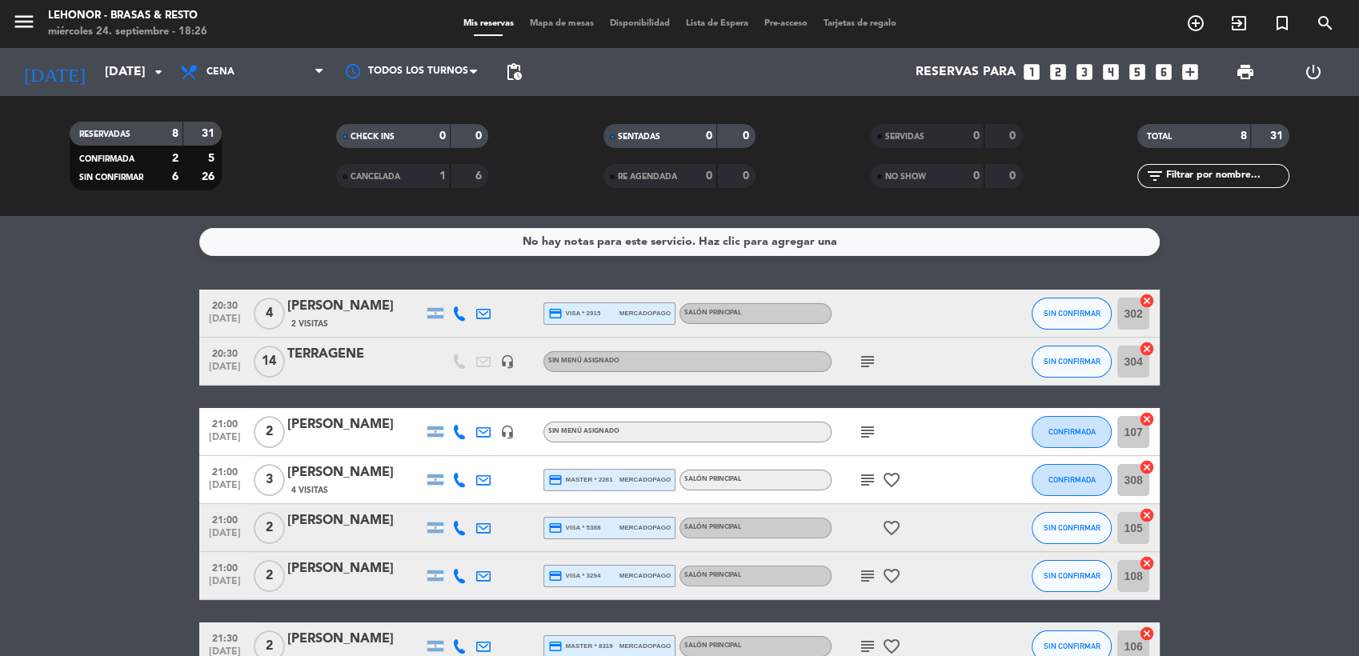 The height and width of the screenshot is (656, 1359). Describe the element at coordinates (1325, 23) in the screenshot. I see `i: search` at that location.